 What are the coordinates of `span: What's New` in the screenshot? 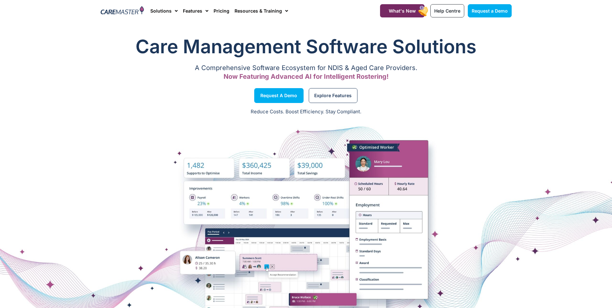 It's located at (402, 11).